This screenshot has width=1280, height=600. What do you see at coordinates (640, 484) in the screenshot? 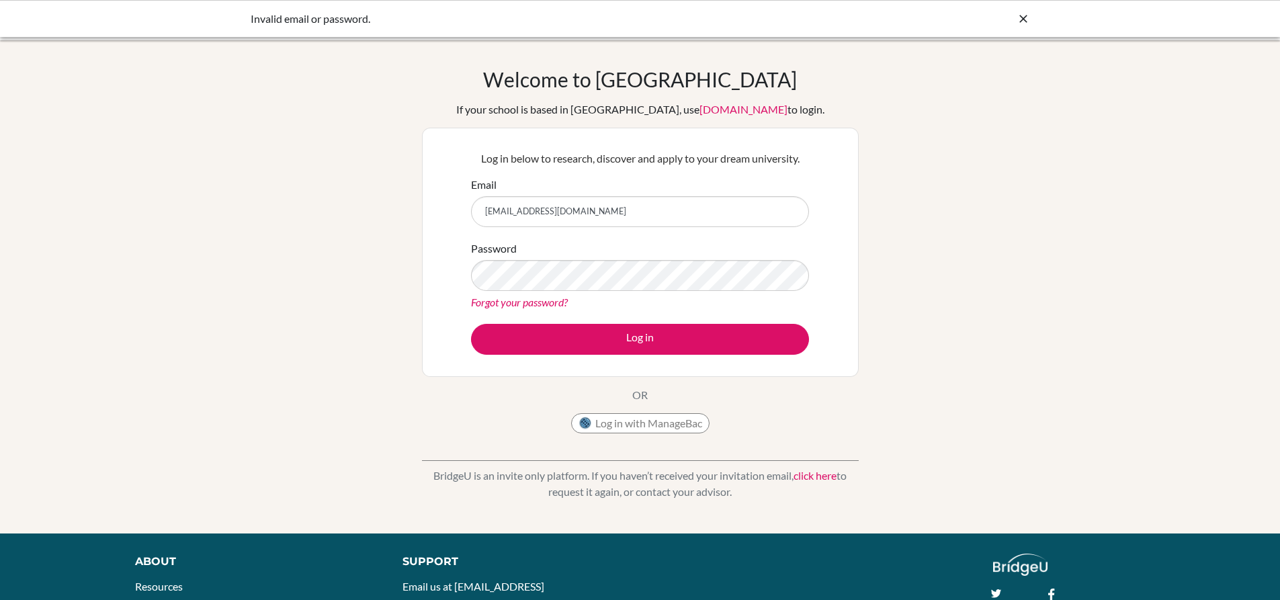
I see `p: BridgeU is an invite only platform. If you haven’t received your invitation email, to request it ...` at bounding box center [640, 484].